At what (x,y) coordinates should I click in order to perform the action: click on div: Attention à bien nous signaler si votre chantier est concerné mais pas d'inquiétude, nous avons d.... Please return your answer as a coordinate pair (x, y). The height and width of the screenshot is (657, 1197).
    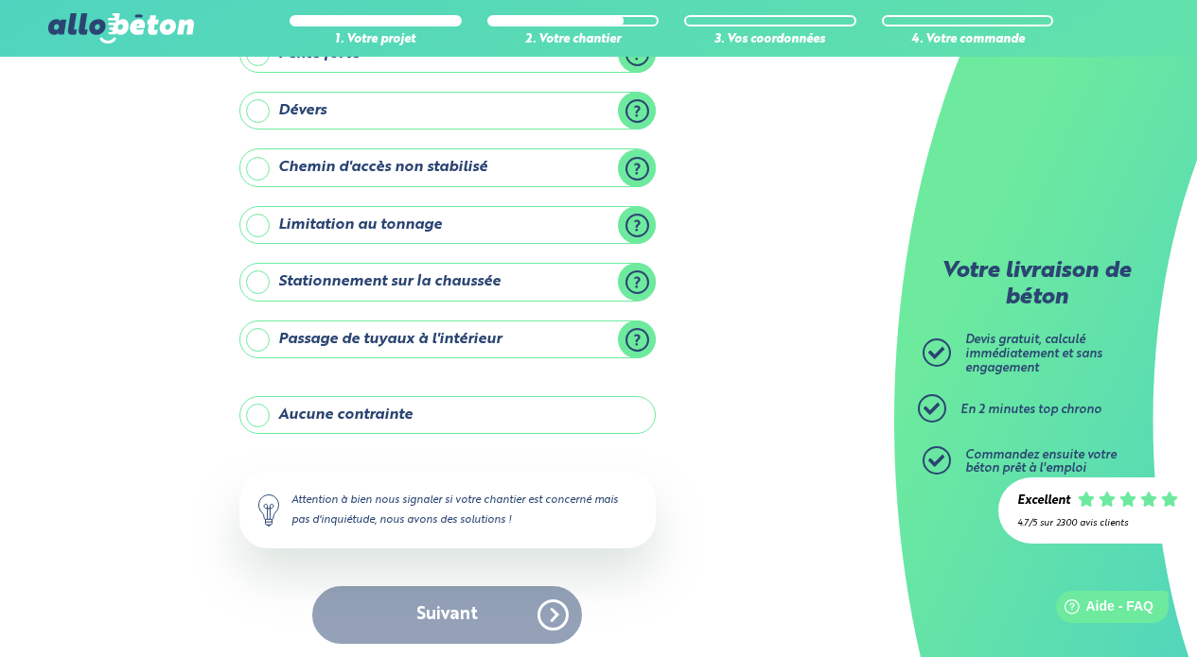
    Looking at the image, I should click on (447, 510).